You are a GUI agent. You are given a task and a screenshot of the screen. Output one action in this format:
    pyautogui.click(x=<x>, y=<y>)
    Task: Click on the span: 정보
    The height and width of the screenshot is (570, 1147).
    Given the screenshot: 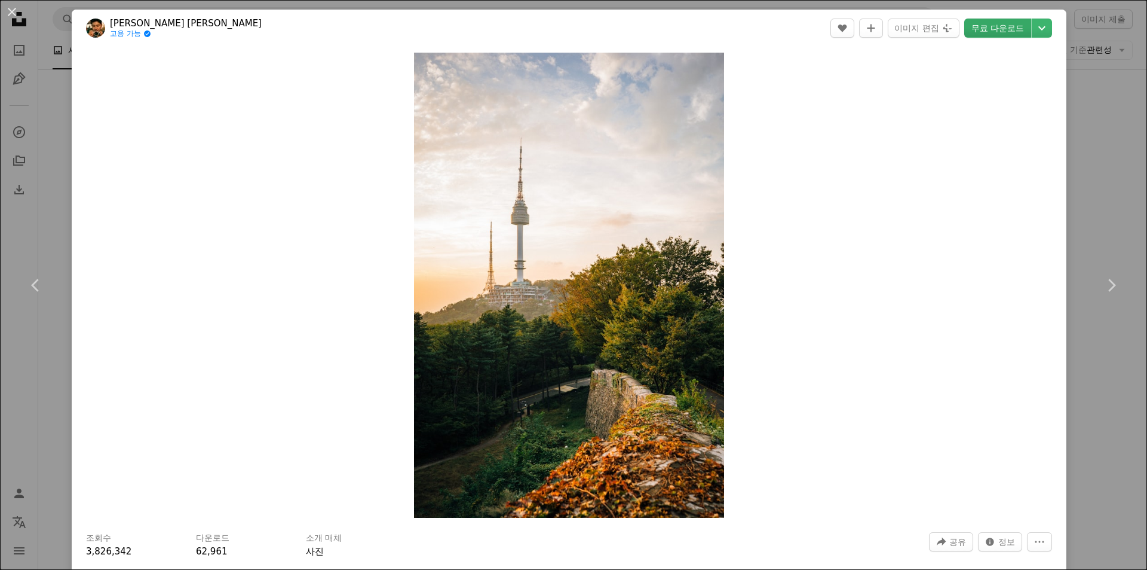 What is the action you would take?
    pyautogui.click(x=1007, y=541)
    